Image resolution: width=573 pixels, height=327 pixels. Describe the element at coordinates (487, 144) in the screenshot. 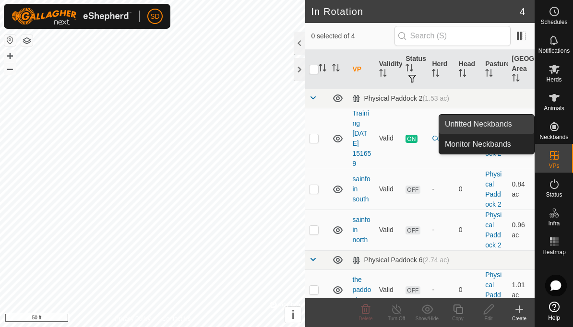

I see `li: Monitor Neckbands` at that location.